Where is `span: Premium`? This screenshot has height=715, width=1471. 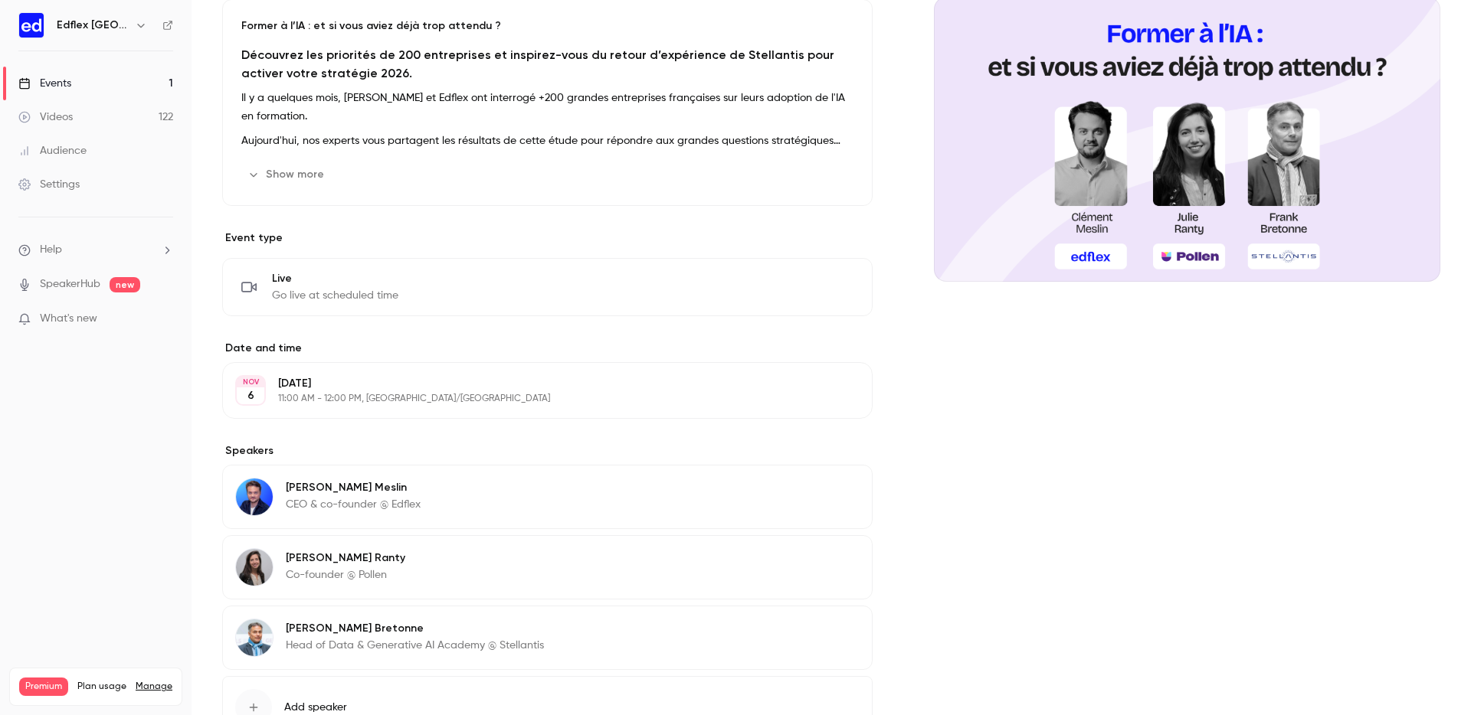
span: Premium is located at coordinates (44, 687).